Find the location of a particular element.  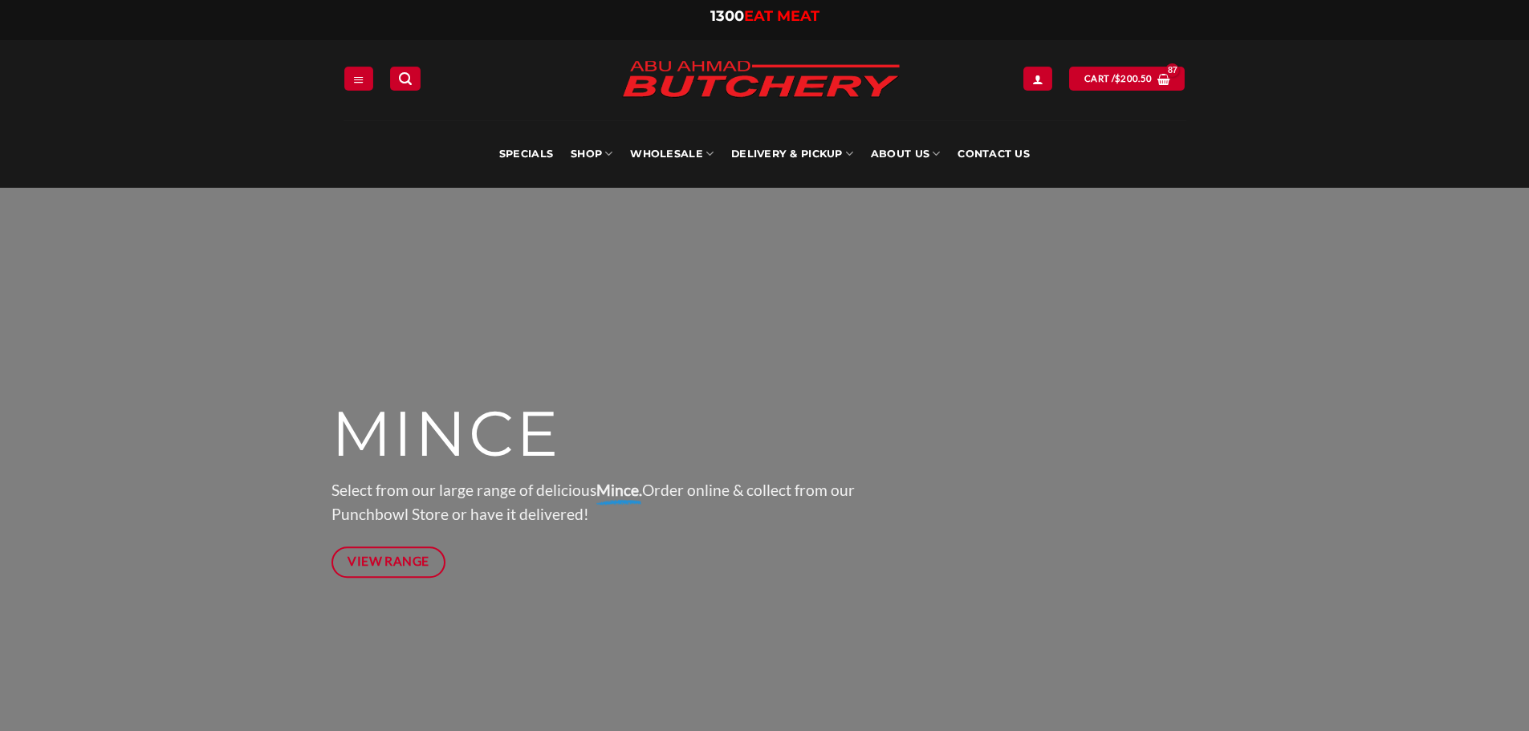

a: Contact Us is located at coordinates (993, 154).